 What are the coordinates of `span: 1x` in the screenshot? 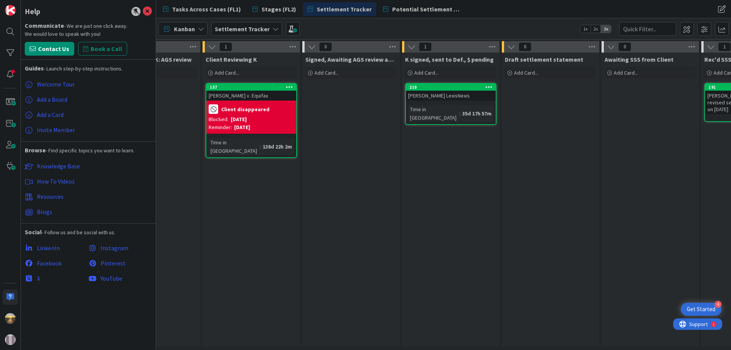 It's located at (585, 29).